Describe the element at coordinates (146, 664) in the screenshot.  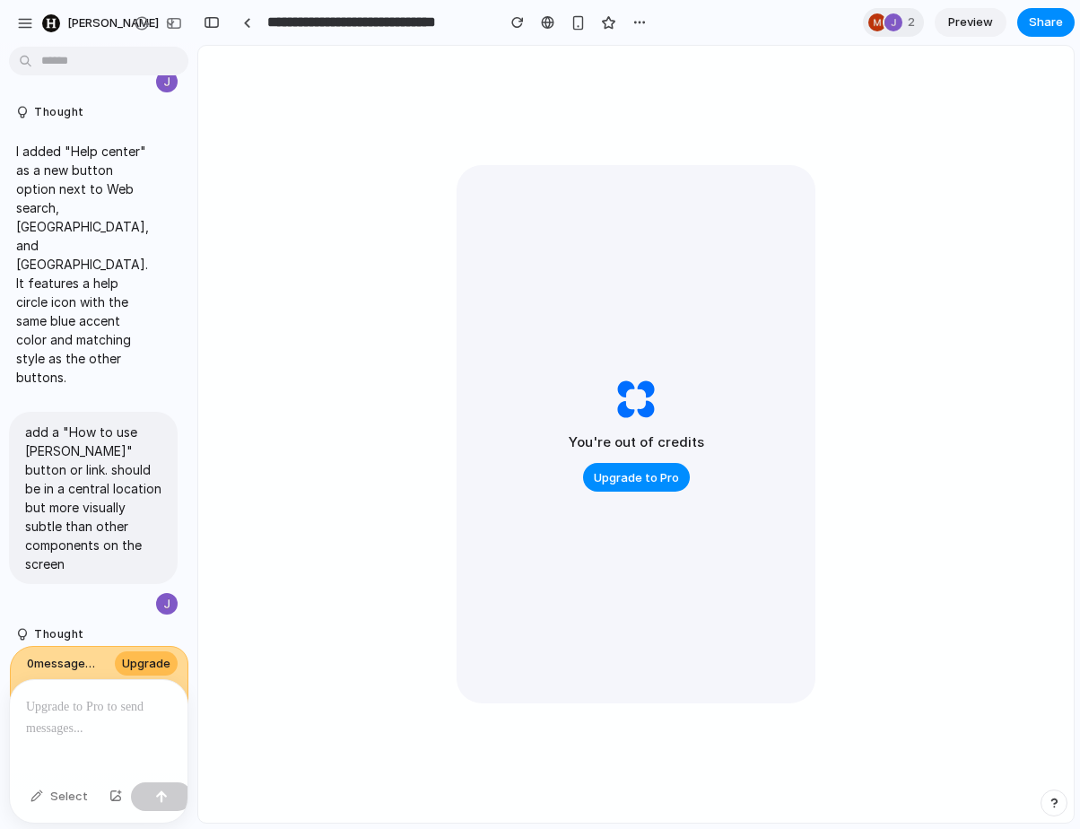
I see `span: Upgrade` at that location.